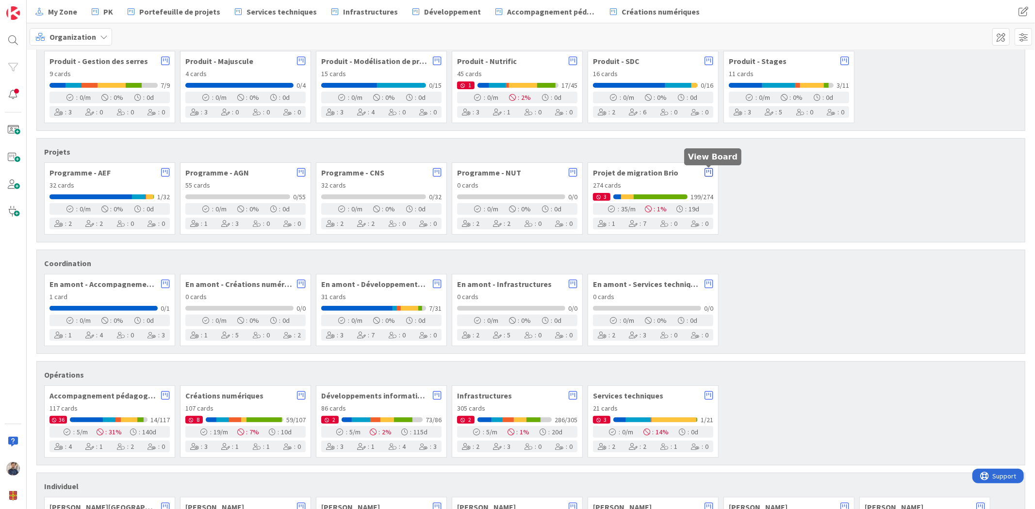 This screenshot has width=1035, height=509. I want to click on div: 0/4, so click(301, 85).